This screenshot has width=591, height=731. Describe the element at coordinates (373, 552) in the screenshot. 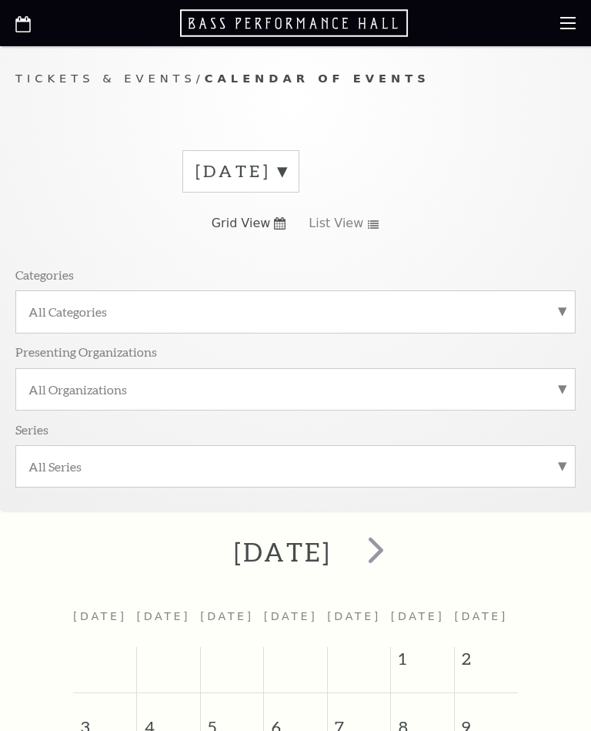

I see `button: next` at that location.